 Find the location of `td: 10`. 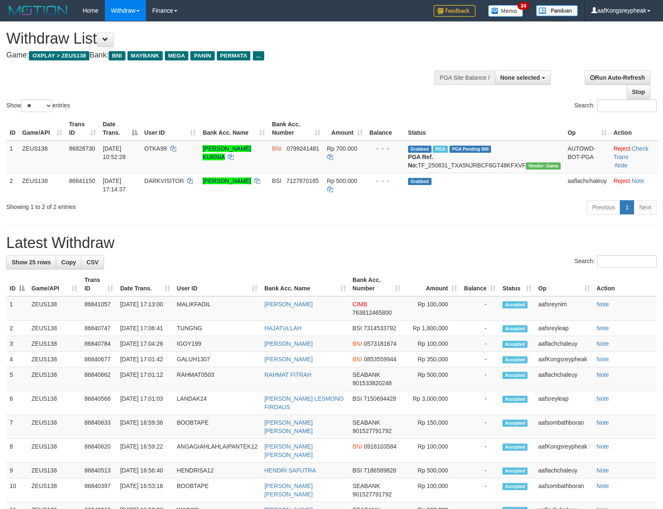

td: 10 is located at coordinates (17, 490).